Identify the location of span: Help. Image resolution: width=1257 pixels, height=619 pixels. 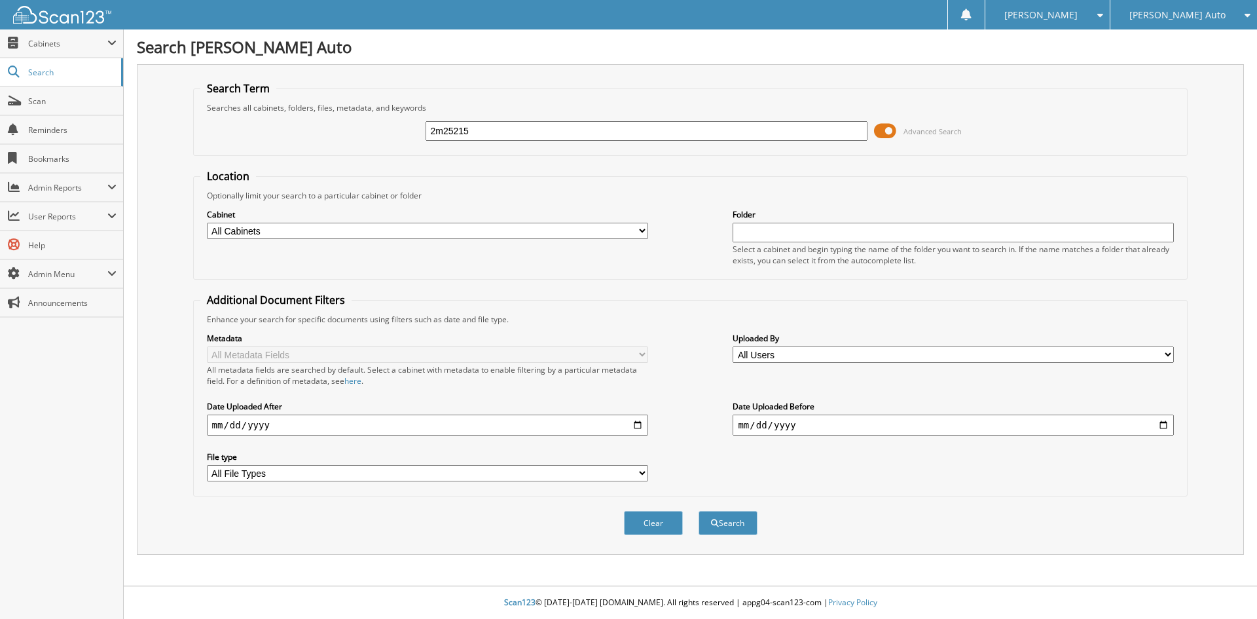
(72, 245).